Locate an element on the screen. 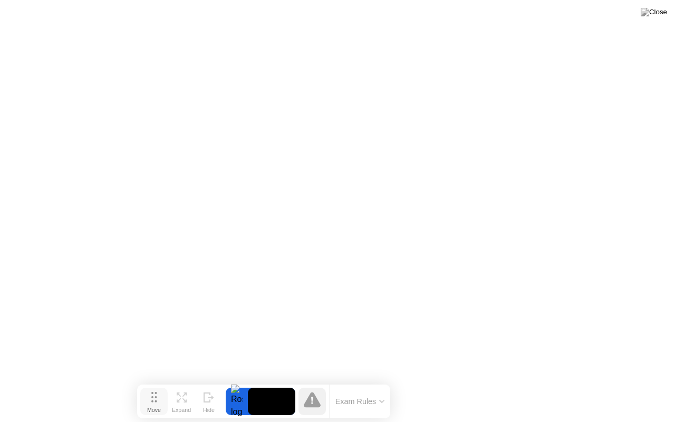 Image resolution: width=675 pixels, height=422 pixels. button: Hide is located at coordinates (209, 401).